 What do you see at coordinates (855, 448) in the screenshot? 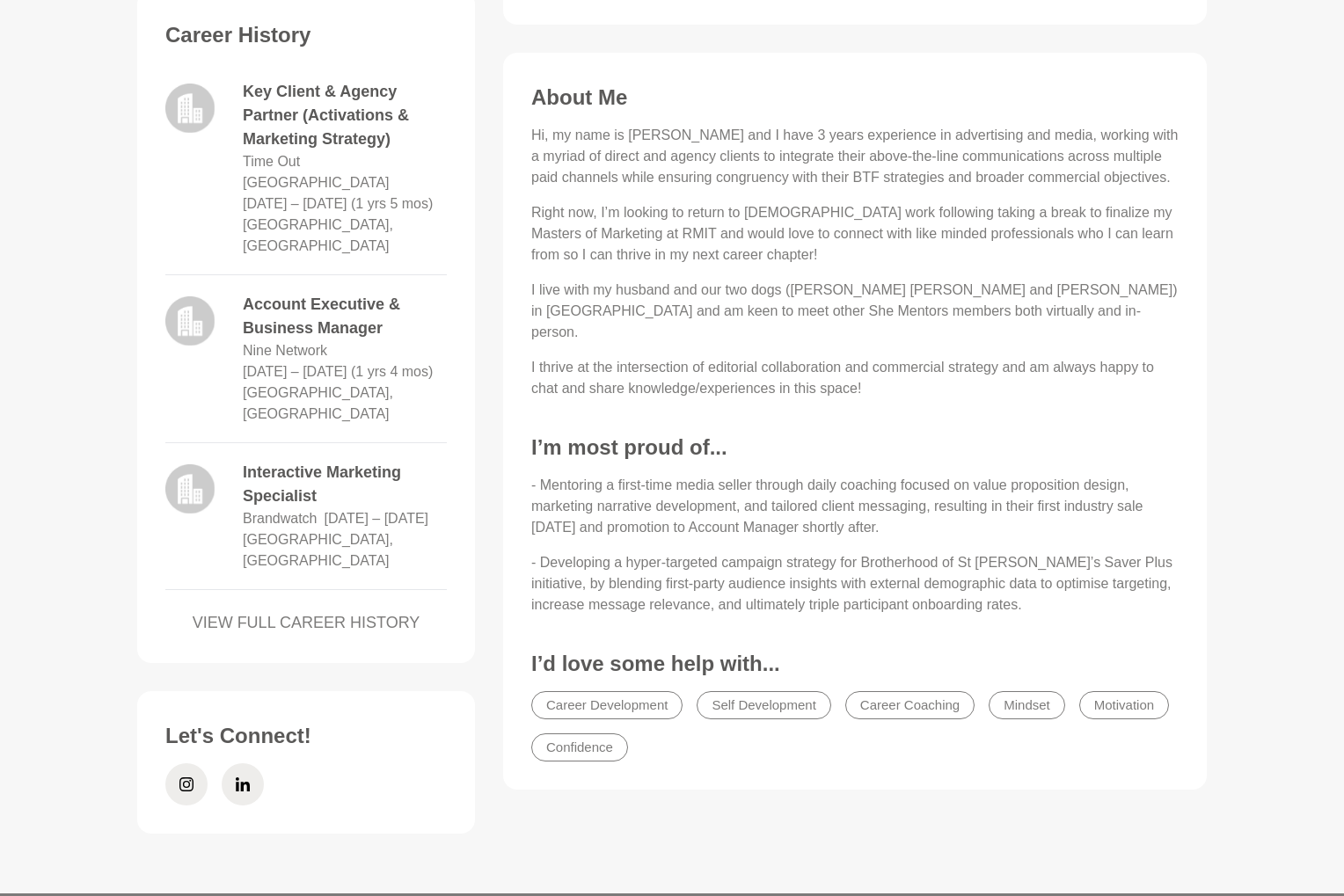
I see `h3: I’m most proud of...` at bounding box center [855, 448].